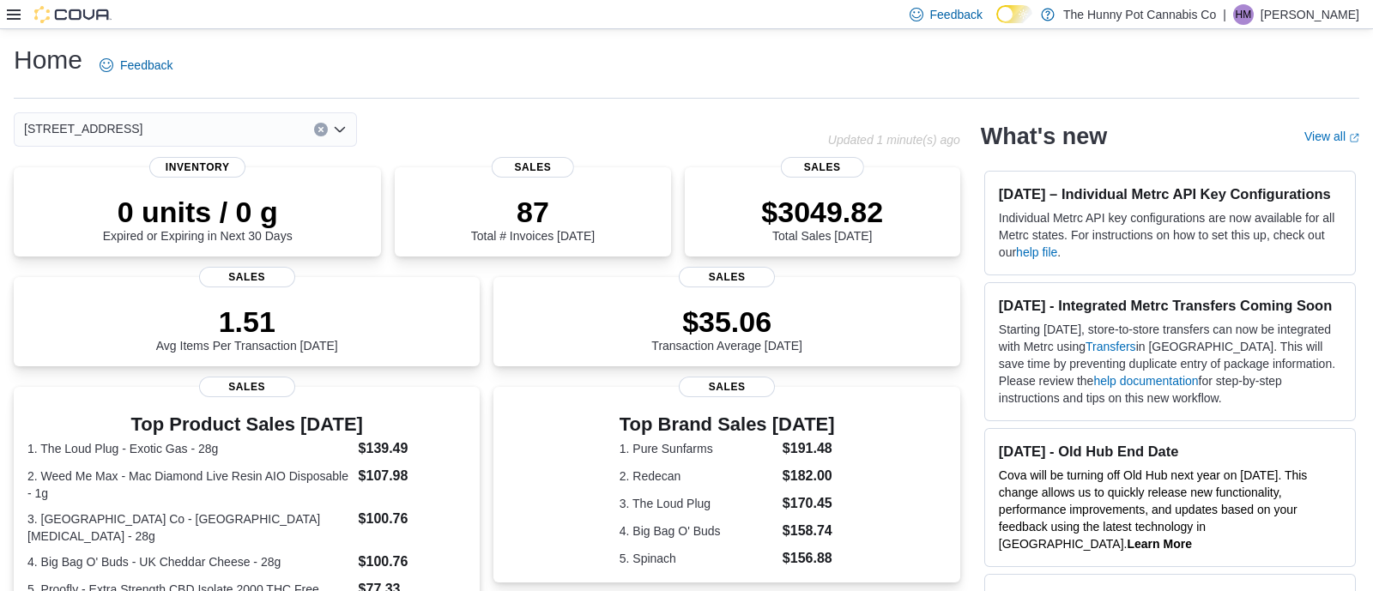 The image size is (1373, 591). What do you see at coordinates (698, 476) in the screenshot?
I see `dt: 2. Redecan` at bounding box center [698, 476].